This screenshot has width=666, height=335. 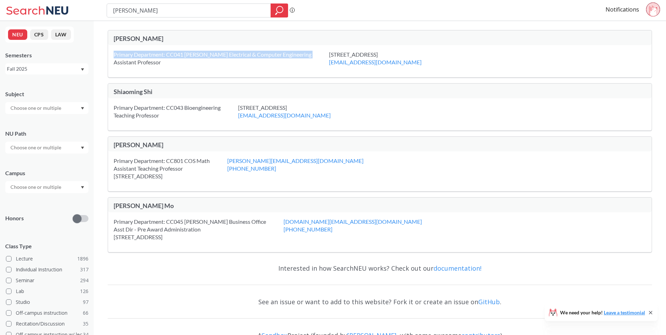 I want to click on a: documentation!, so click(x=458, y=268).